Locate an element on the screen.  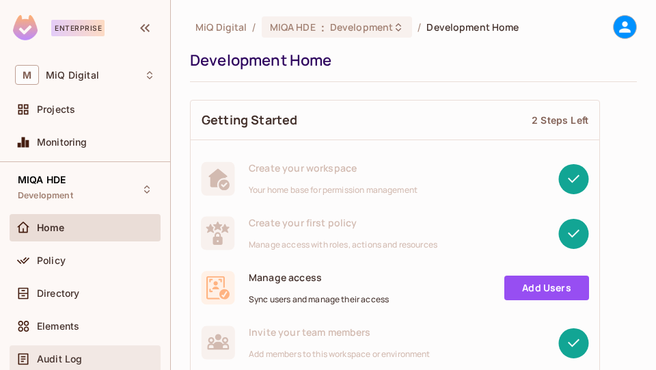
span: Elements is located at coordinates (58, 326).